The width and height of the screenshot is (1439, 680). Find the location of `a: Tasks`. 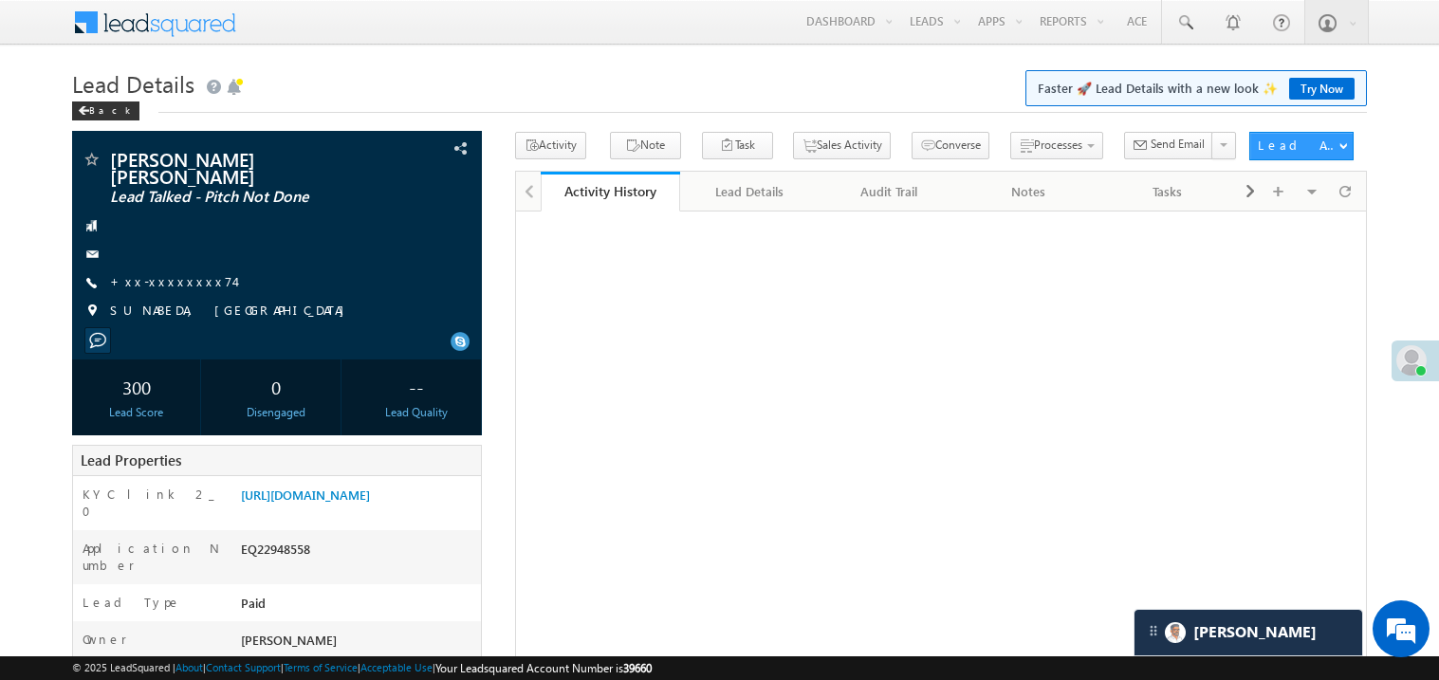

a: Tasks is located at coordinates (1167, 192).